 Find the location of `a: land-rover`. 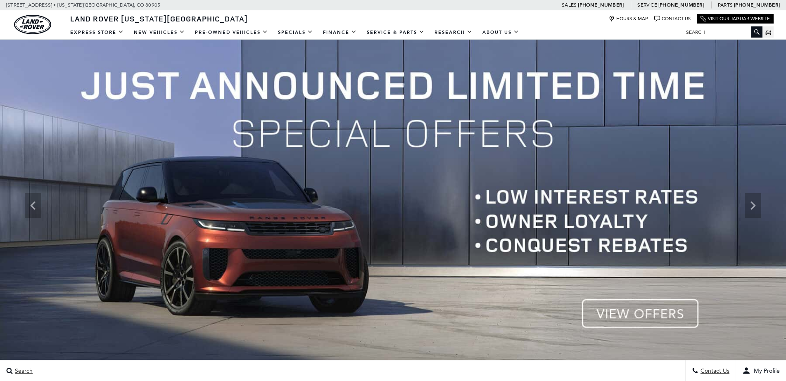

a: land-rover is located at coordinates (33, 24).